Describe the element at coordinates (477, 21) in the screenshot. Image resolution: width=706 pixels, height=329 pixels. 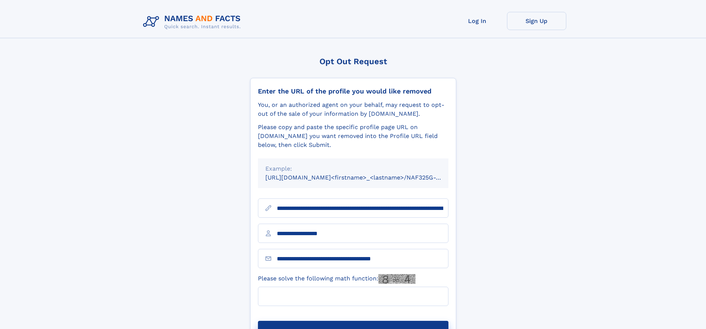
I see `a: Log In` at that location.